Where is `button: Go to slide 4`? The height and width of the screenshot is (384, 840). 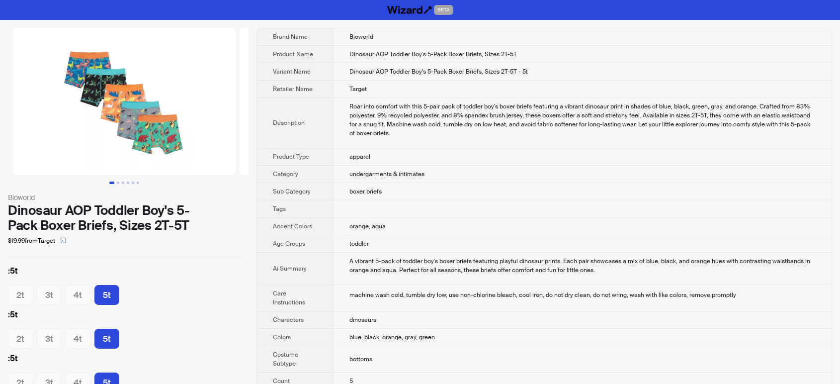 button: Go to slide 4 is located at coordinates (128, 182).